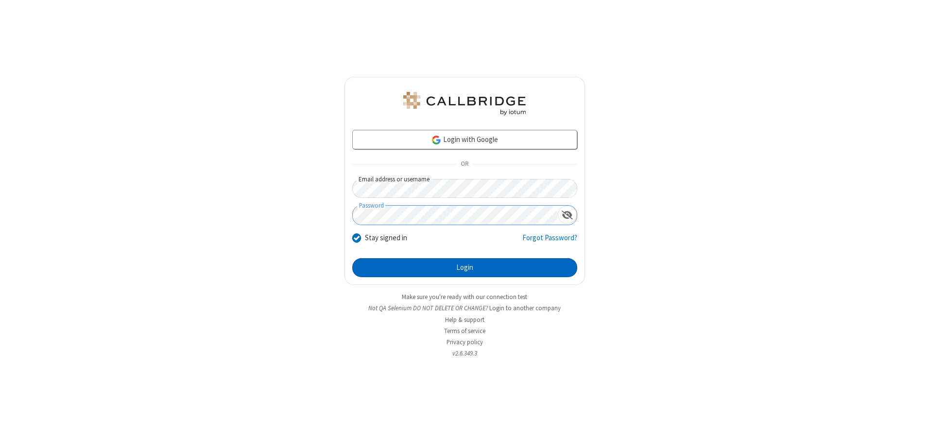 This screenshot has height=442, width=929. Describe the element at coordinates (465, 104) in the screenshot. I see `img: QA Selenium DO NOT DELETE OR CHANGE` at that location.